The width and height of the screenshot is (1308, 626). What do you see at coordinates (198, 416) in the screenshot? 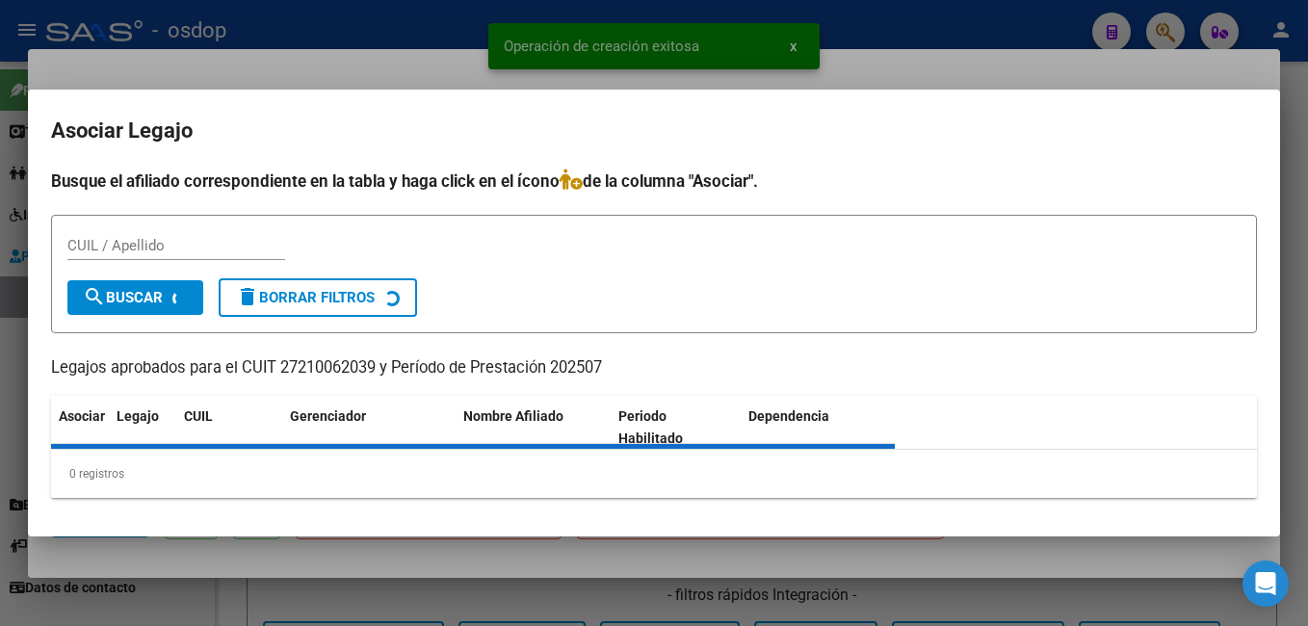
I see `span: CUIL` at bounding box center [198, 416].